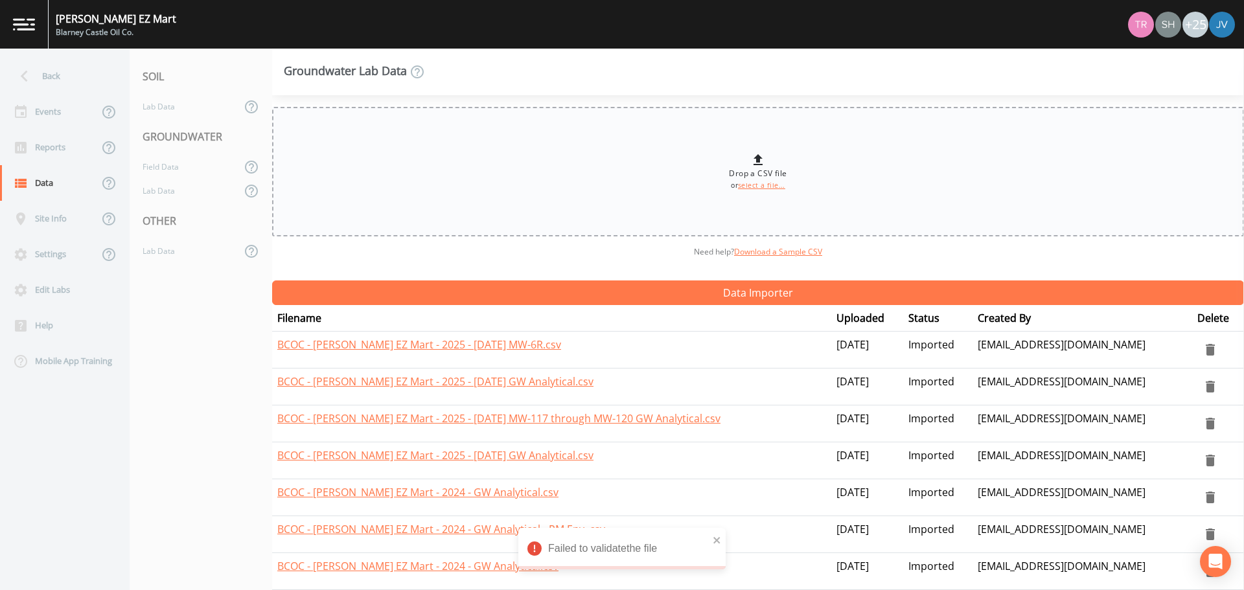 This screenshot has width=1244, height=590. What do you see at coordinates (1222, 25) in the screenshot?
I see `img: d880935ebd2e17e4df7e3e183e9934ef` at bounding box center [1222, 25].